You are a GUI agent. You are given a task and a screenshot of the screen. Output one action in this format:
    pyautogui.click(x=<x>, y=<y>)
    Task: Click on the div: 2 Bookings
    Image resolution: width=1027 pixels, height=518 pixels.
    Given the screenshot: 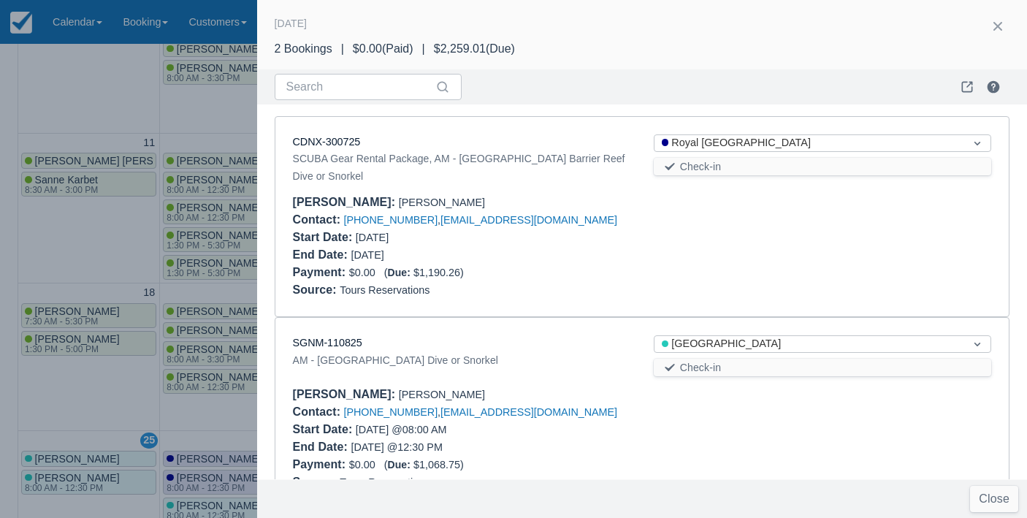 What is the action you would take?
    pyautogui.click(x=303, y=49)
    